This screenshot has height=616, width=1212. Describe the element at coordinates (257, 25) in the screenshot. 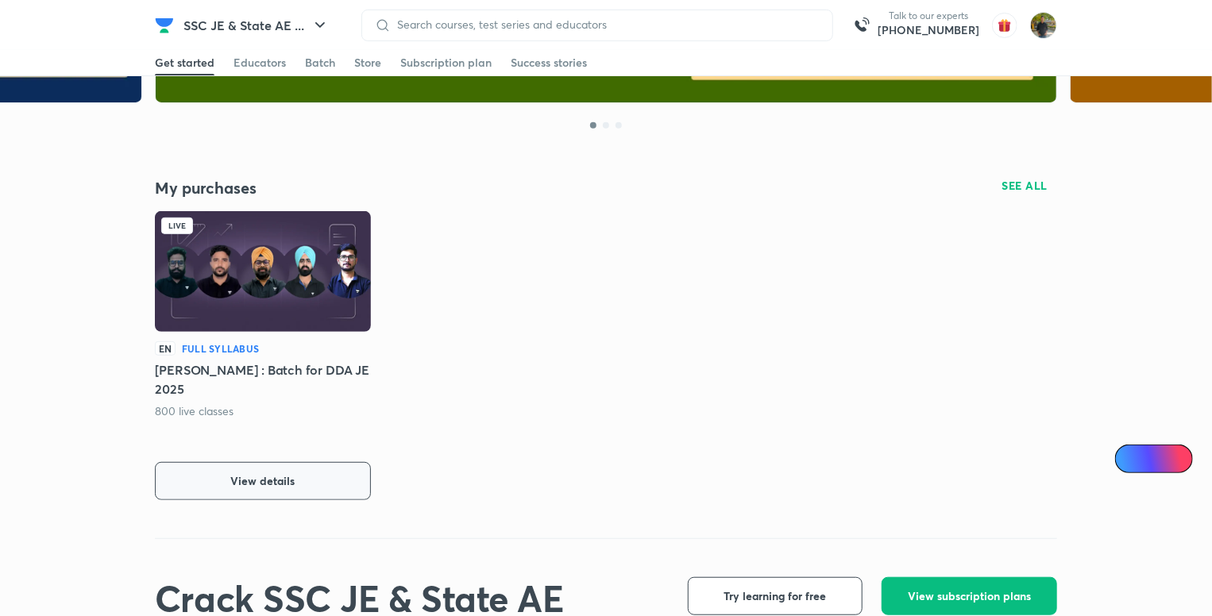

I see `button: SSC JE & State AE ...` at that location.